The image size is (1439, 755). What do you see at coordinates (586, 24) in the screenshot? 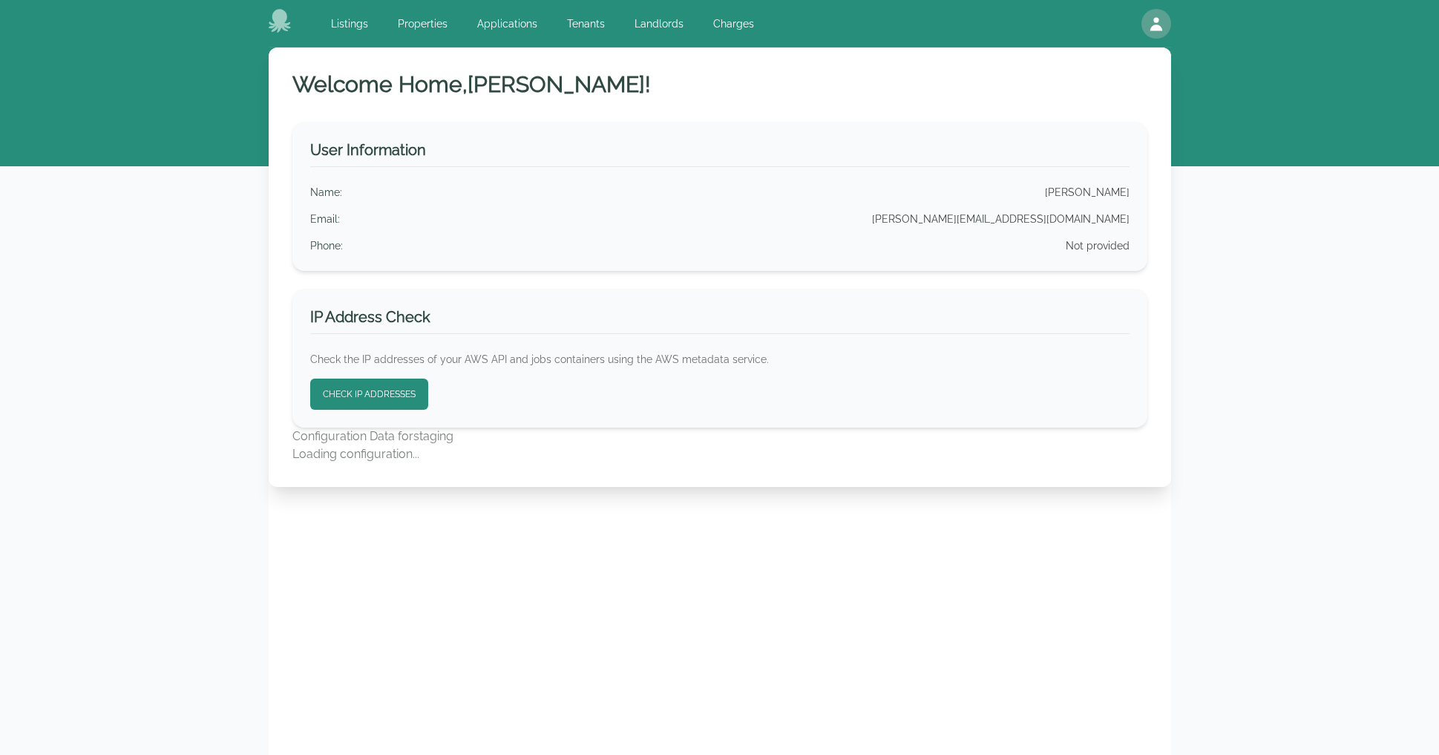
I see `a: Tenants` at bounding box center [586, 24].